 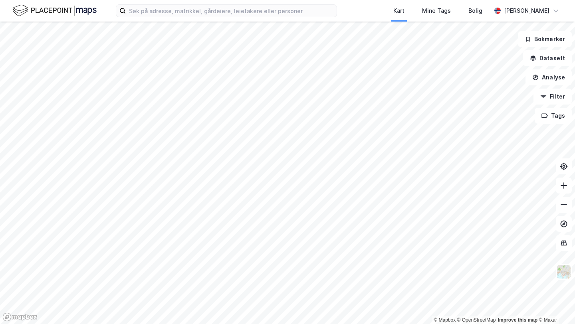 I want to click on a: Improve this map, so click(x=518, y=320).